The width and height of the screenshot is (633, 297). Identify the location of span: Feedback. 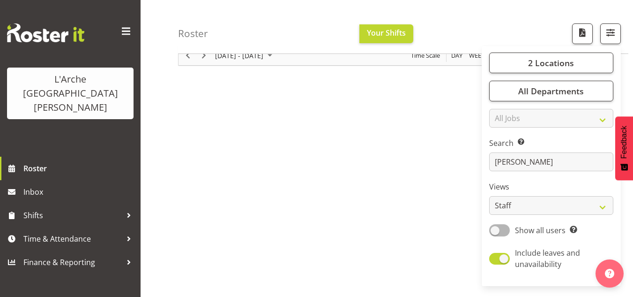
(624, 142).